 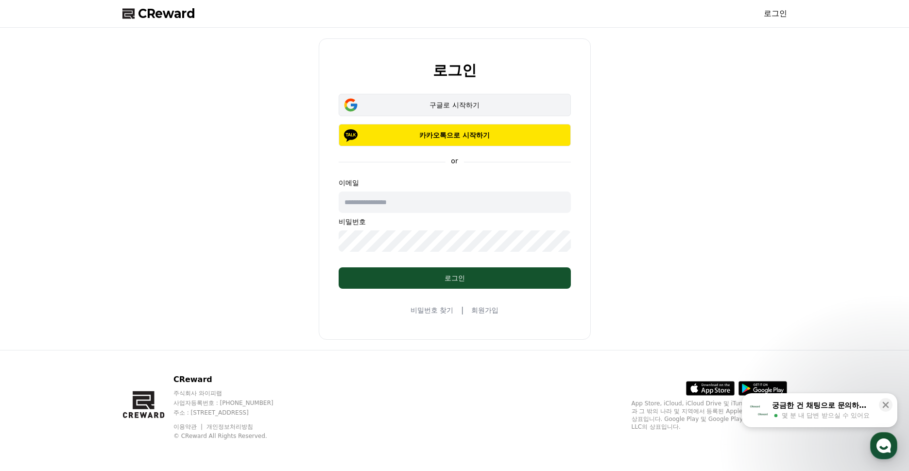 I want to click on a: 비밀번호 찾기, so click(x=432, y=310).